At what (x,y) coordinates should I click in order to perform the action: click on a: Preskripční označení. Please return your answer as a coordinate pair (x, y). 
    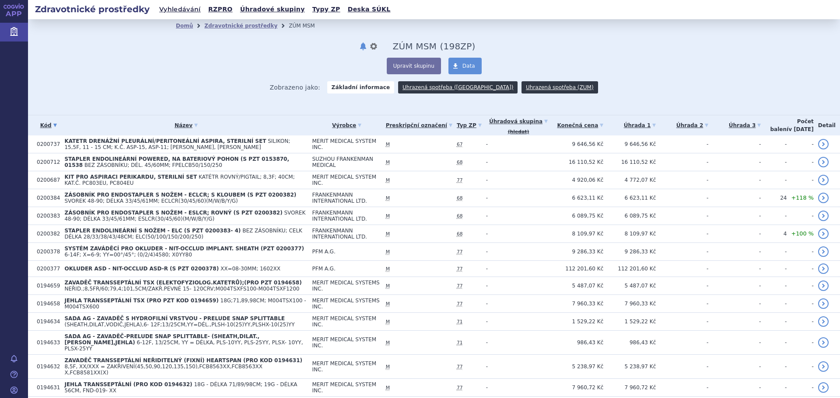
    Looking at the image, I should click on (419, 126).